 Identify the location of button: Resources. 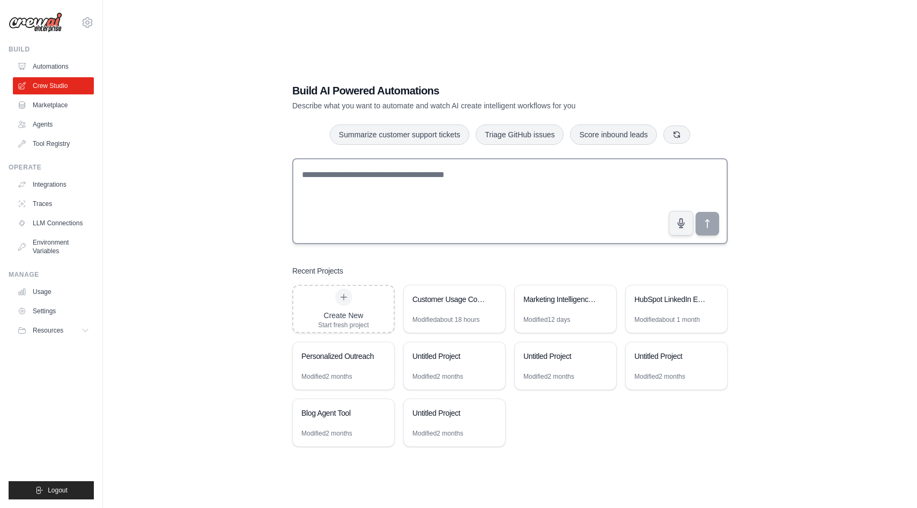
(53, 330).